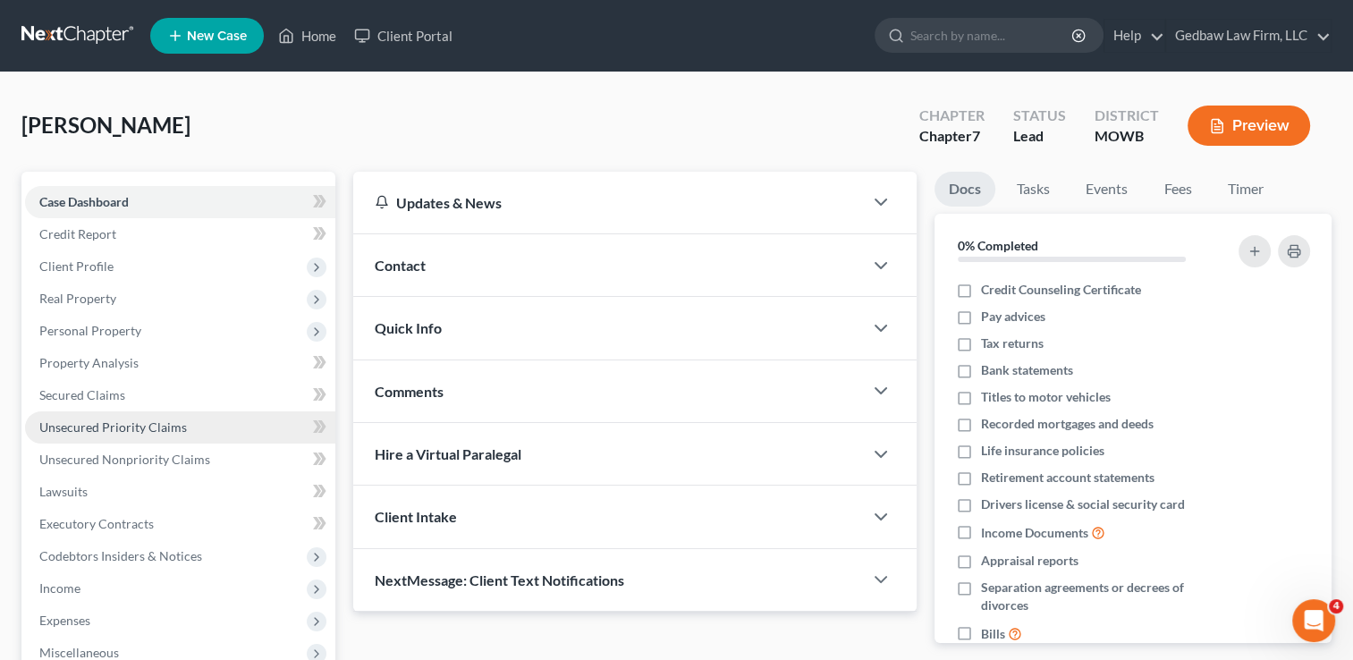 This screenshot has height=660, width=1353. Describe the element at coordinates (416, 516) in the screenshot. I see `span: Client Intake` at that location.